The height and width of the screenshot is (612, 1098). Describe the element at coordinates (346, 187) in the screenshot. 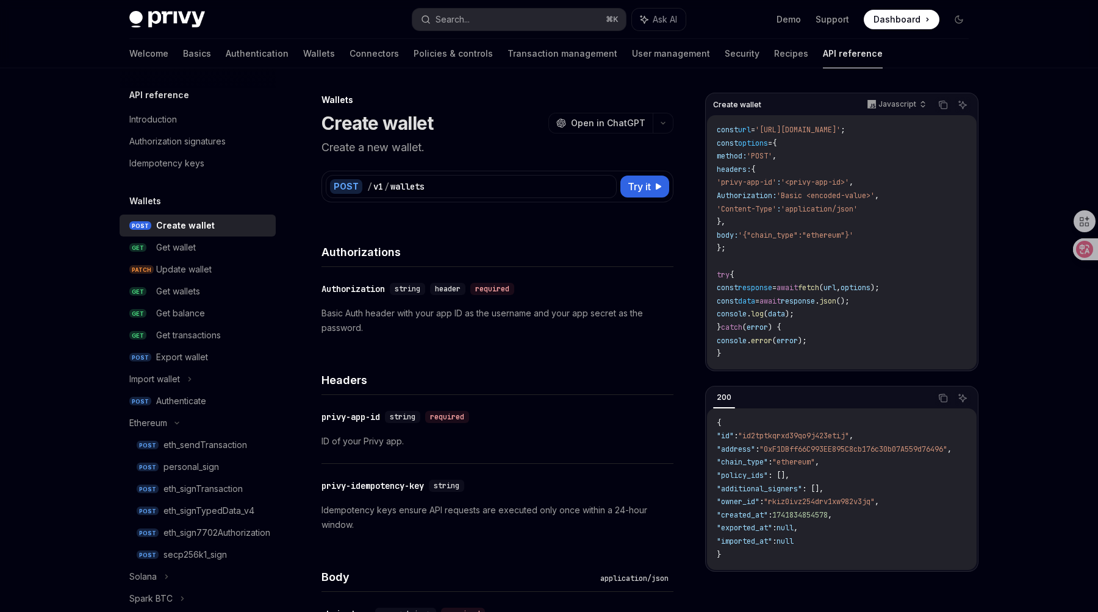

I see `div: POST` at that location.